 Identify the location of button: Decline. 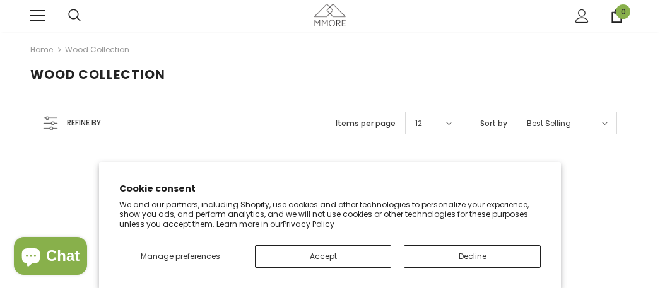
(472, 257).